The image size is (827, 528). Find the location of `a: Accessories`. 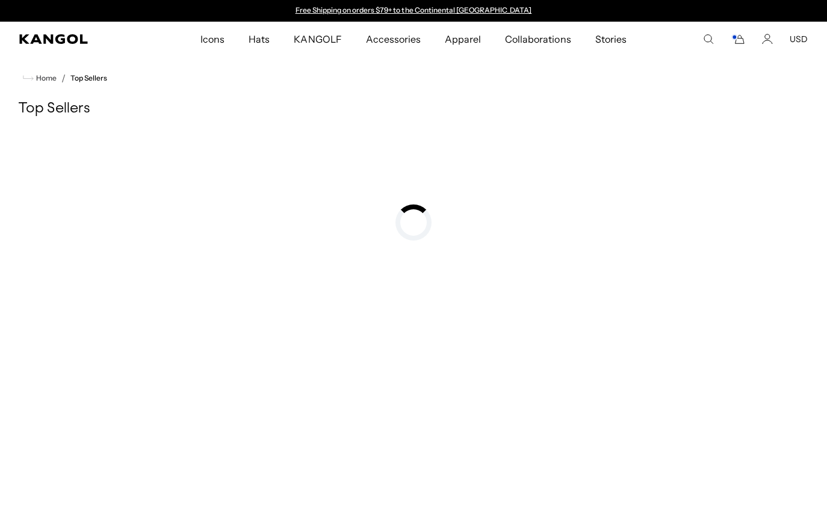

a: Accessories is located at coordinates (393, 39).